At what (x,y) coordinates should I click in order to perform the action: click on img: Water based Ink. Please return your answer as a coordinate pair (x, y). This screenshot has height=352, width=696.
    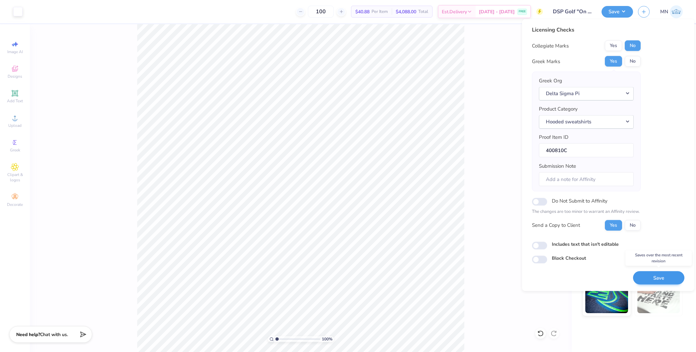
    Looking at the image, I should click on (659, 296).